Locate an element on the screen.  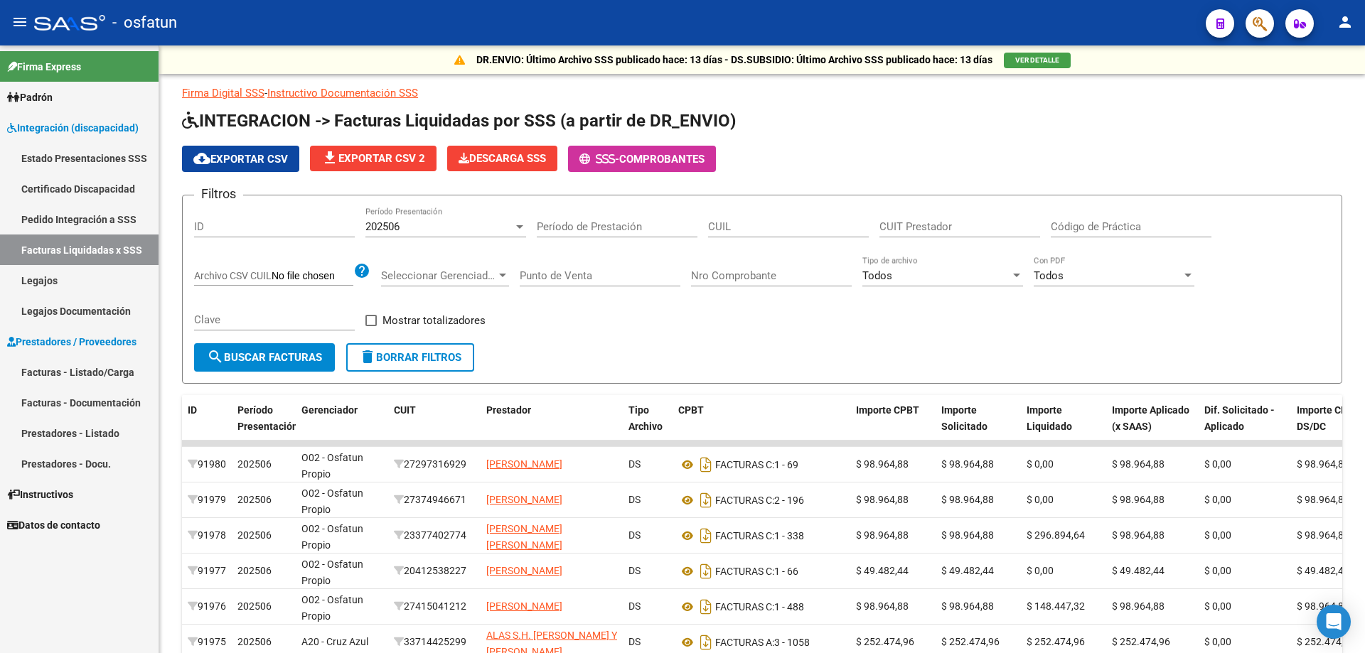
app-download-masive: Descarga masiva de comprobantes (adjuntos) is located at coordinates (502, 159).